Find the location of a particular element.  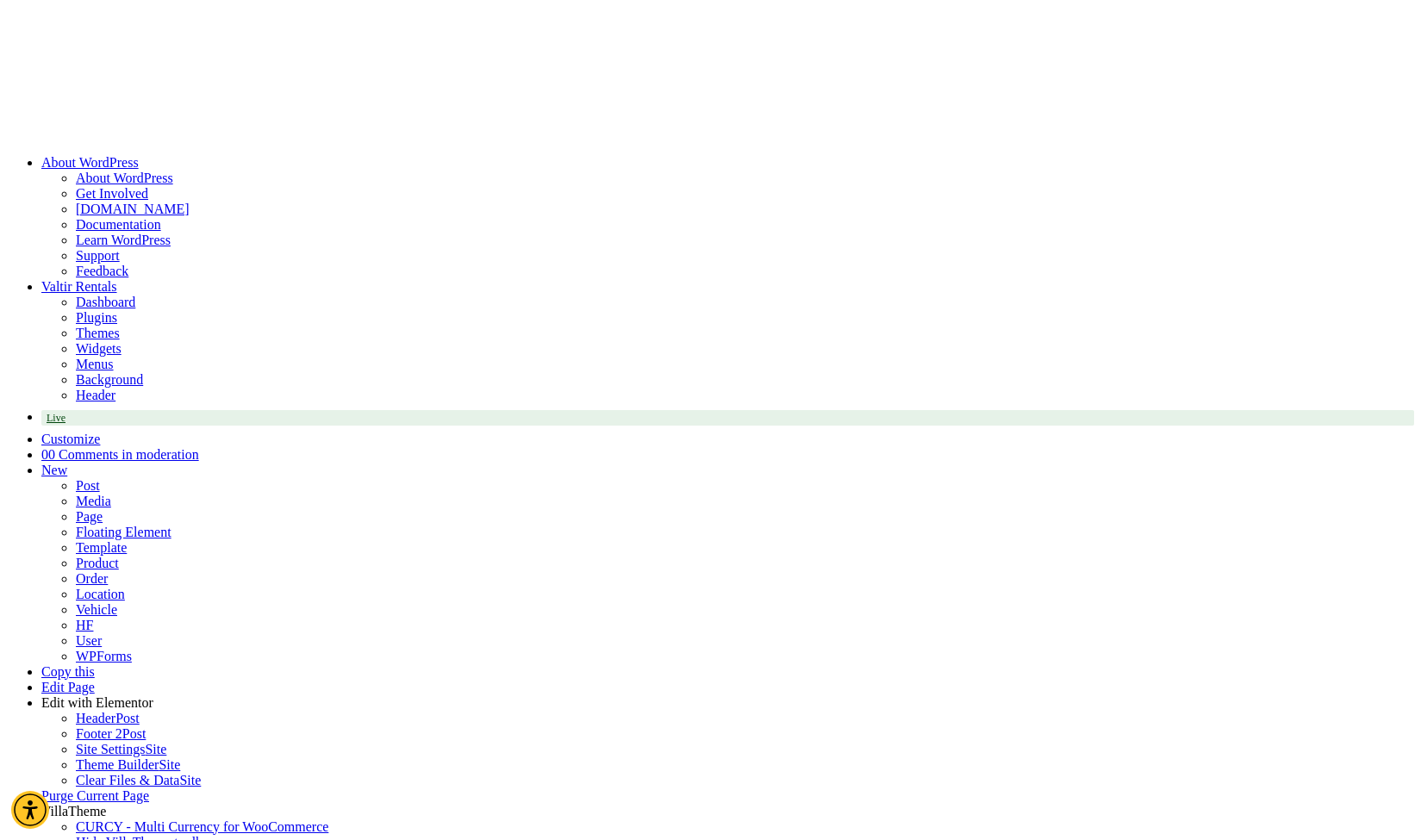

a: Site SettingsSite is located at coordinates (121, 748).